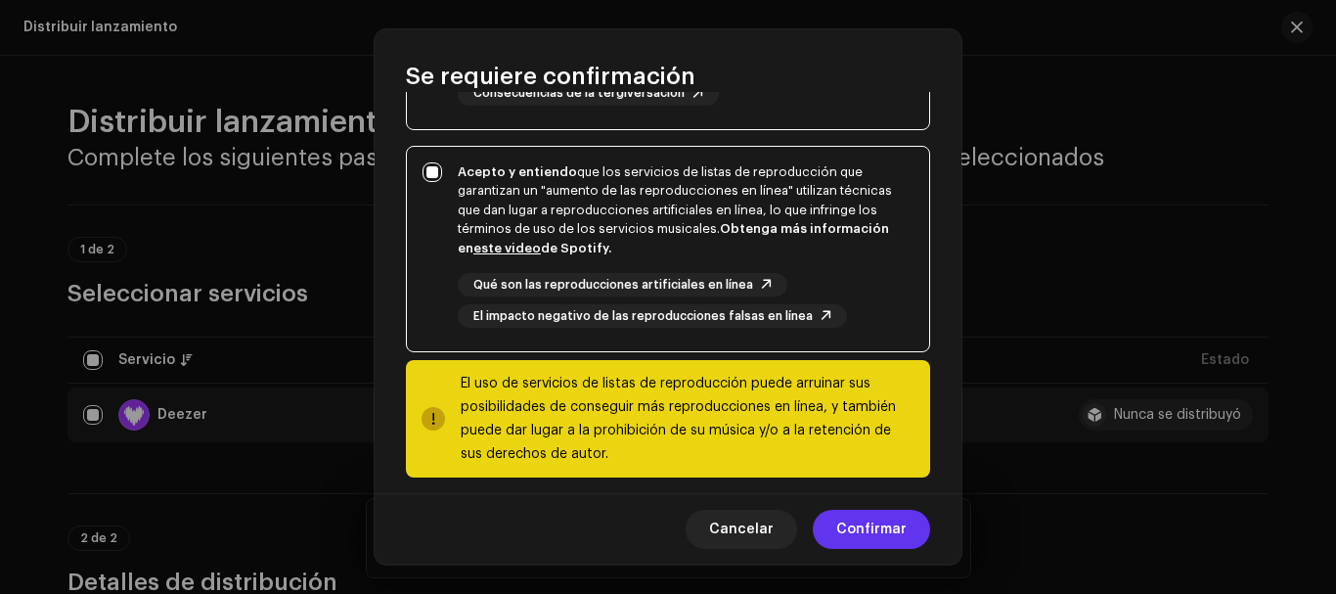 The image size is (1336, 594). Describe the element at coordinates (685, 210) in the screenshot. I see `div: que los servicios de listas de reproducción que garantizan un "aumento de las reproducciones en l...` at that location.